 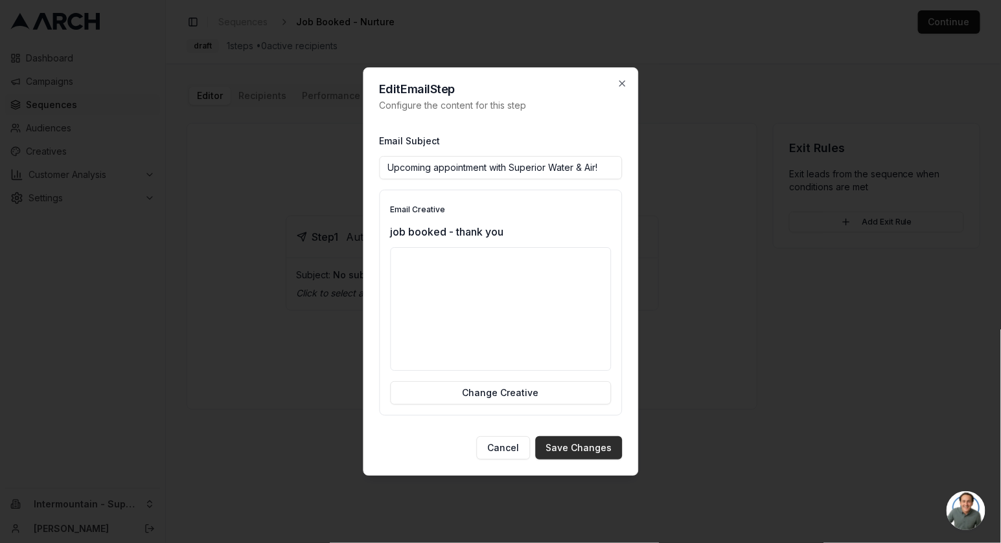 I want to click on button: Save Changes, so click(x=578, y=448).